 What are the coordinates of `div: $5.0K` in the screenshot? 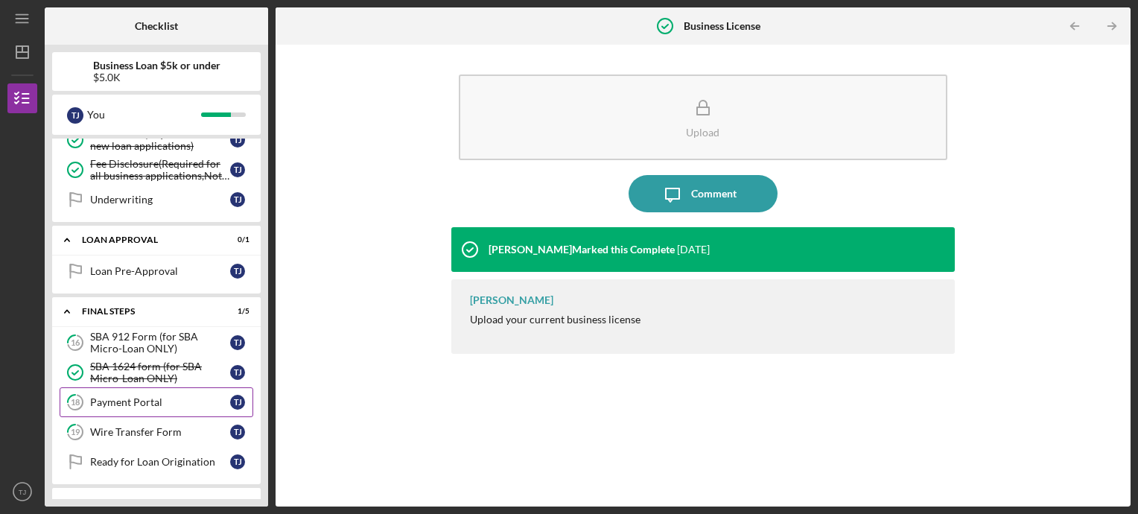 It's located at (156, 77).